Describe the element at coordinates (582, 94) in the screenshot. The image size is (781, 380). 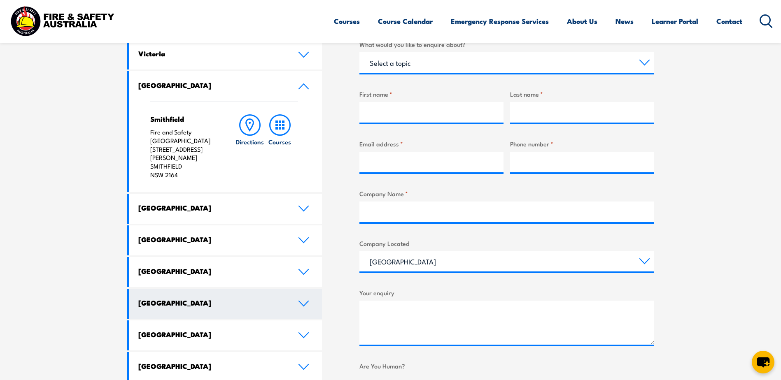
I see `label: Last name` at that location.